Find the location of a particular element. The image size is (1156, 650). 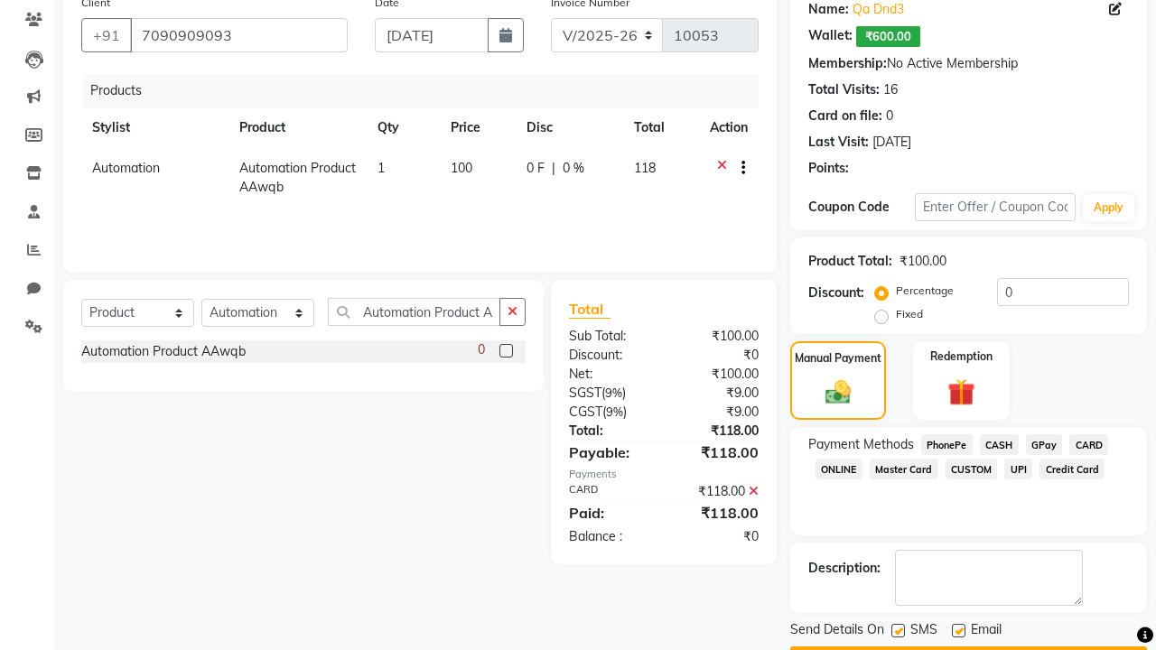

div: Products is located at coordinates (427, 90).